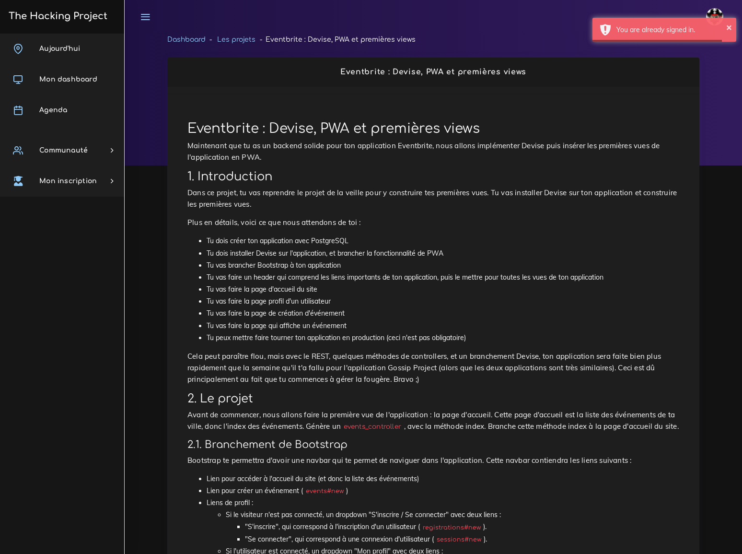 Image resolution: width=742 pixels, height=554 pixels. Describe the element at coordinates (433, 198) in the screenshot. I see `p: Dans ce projet, tu vas reprendre le projet de la veille pour y construire tes premières vues. Tu ...` at that location.